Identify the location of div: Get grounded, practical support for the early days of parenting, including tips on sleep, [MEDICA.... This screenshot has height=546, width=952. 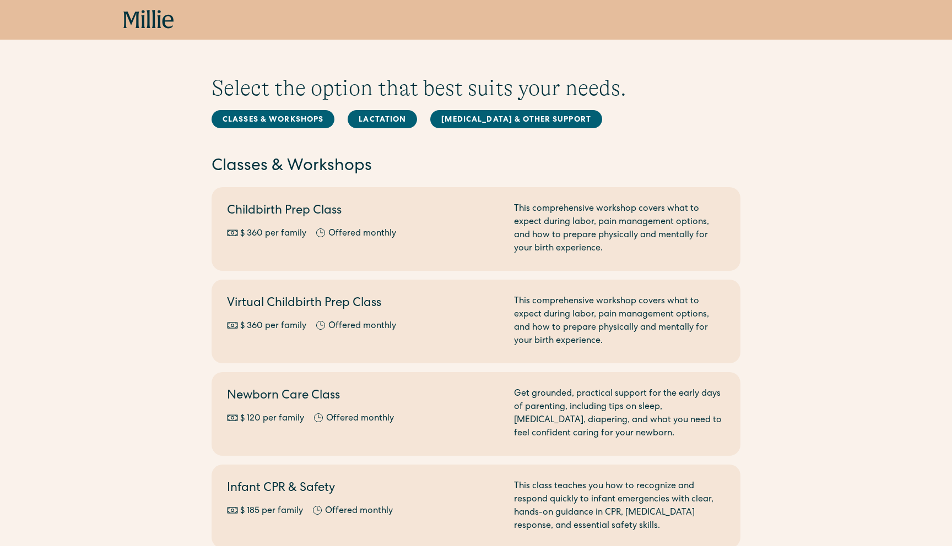
(619, 414).